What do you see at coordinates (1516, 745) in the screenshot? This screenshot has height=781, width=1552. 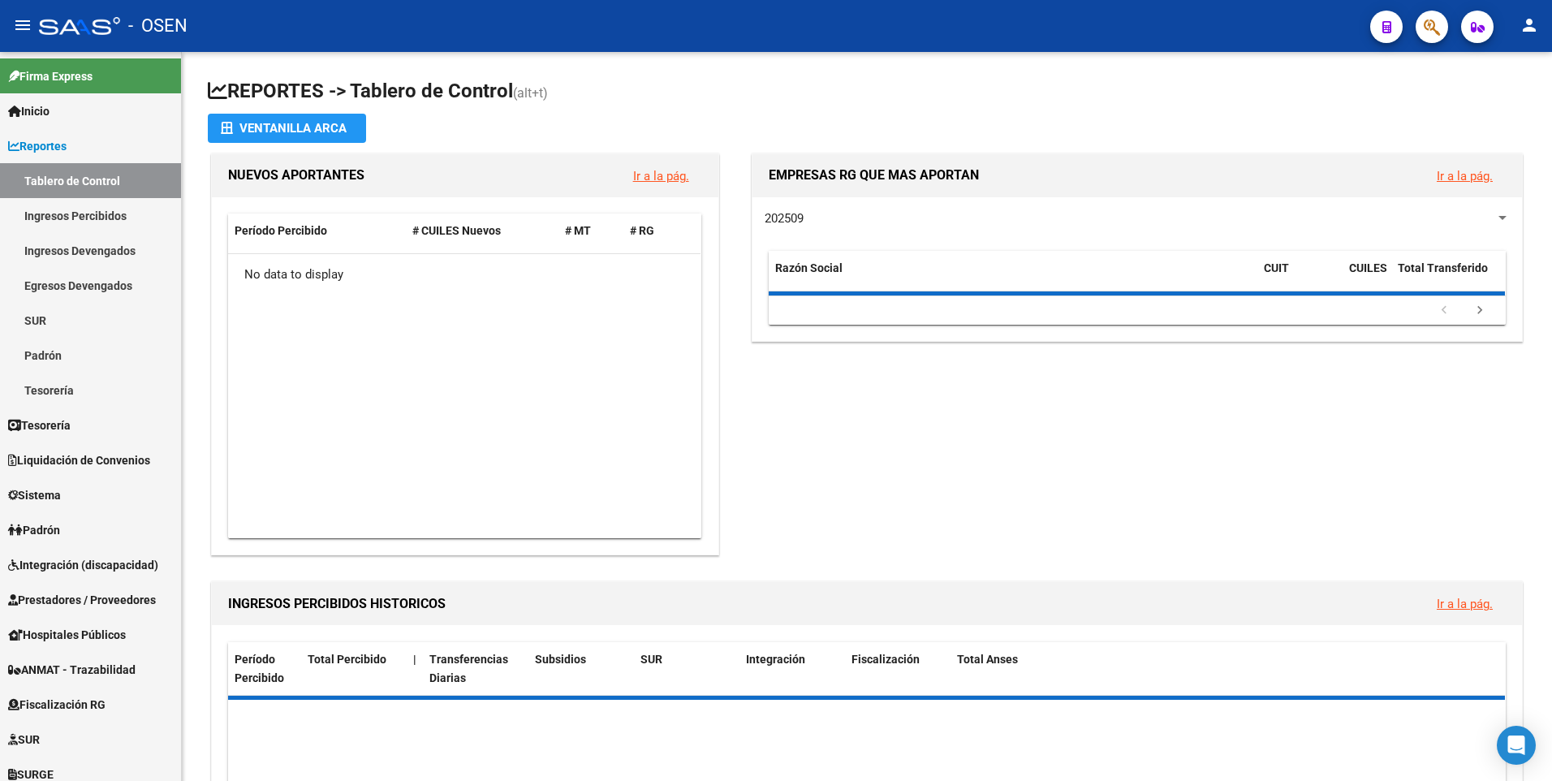 I see `div: Open Intercom Messenger` at bounding box center [1516, 745].